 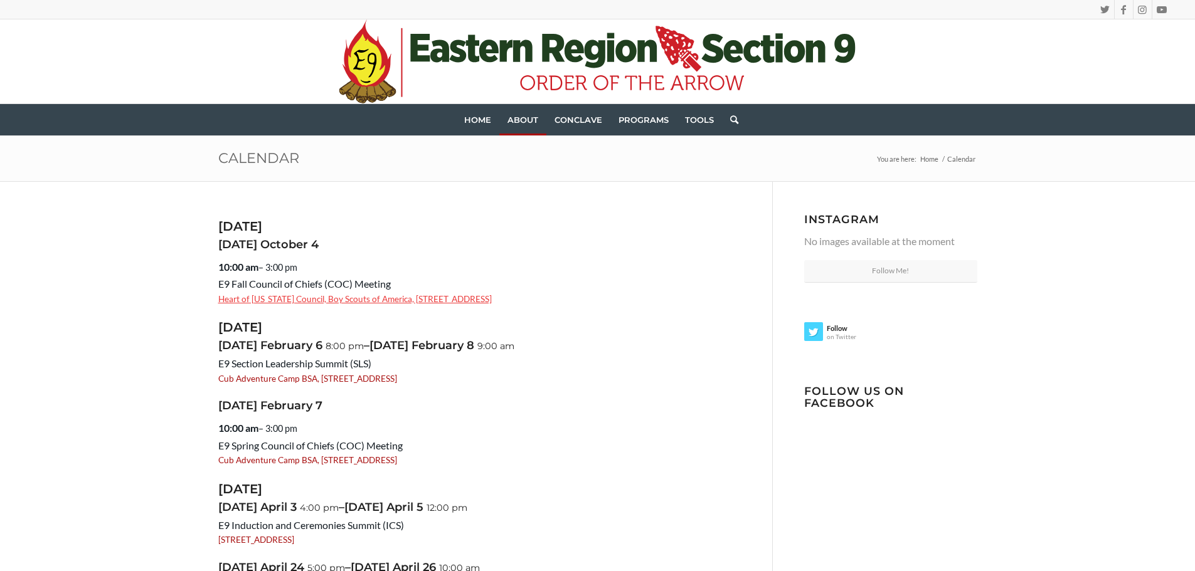 I want to click on span: Tools, so click(x=699, y=120).